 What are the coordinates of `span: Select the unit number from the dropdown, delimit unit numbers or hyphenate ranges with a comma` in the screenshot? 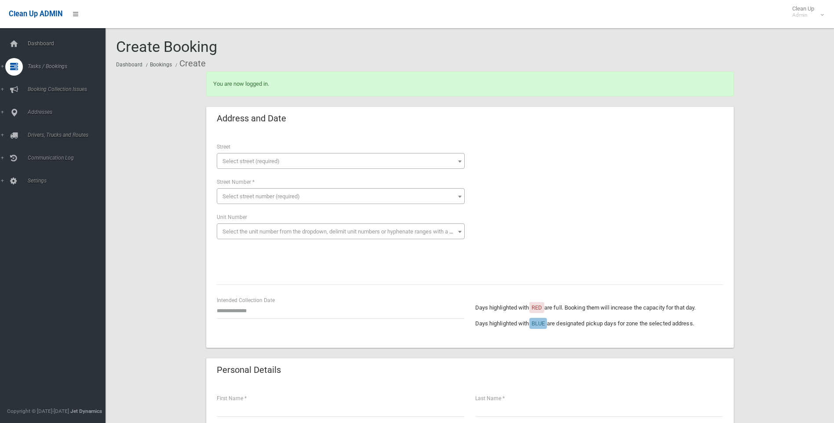 It's located at (345, 231).